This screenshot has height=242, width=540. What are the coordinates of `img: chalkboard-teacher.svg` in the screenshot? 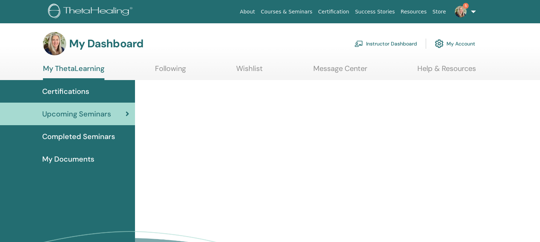 It's located at (359, 44).